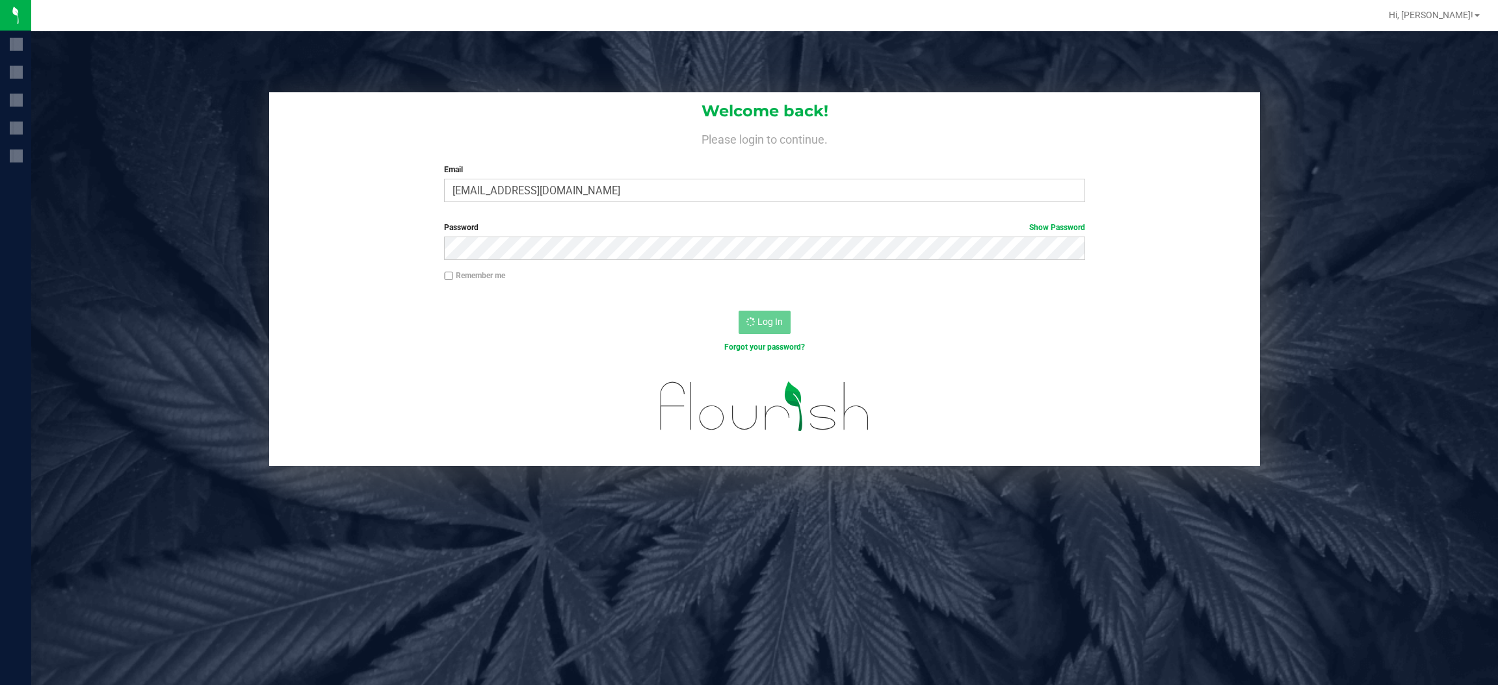 This screenshot has width=1498, height=685. What do you see at coordinates (764, 406) in the screenshot?
I see `img: flourish_logo.svg` at bounding box center [764, 406].